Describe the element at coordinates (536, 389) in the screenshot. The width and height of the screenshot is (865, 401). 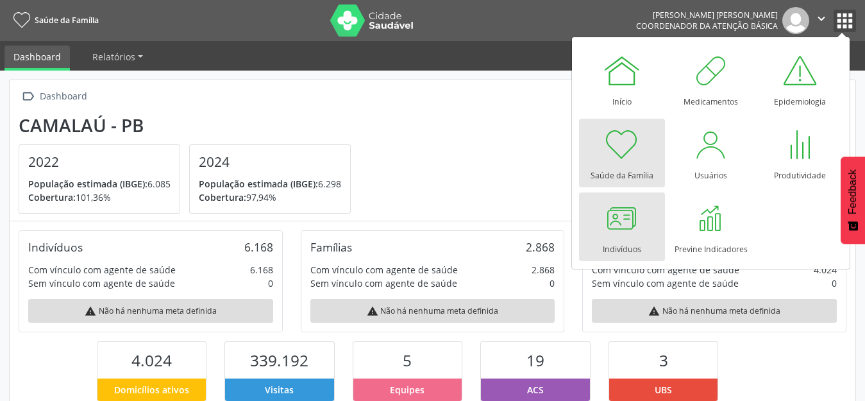
I see `span: ACS` at that location.